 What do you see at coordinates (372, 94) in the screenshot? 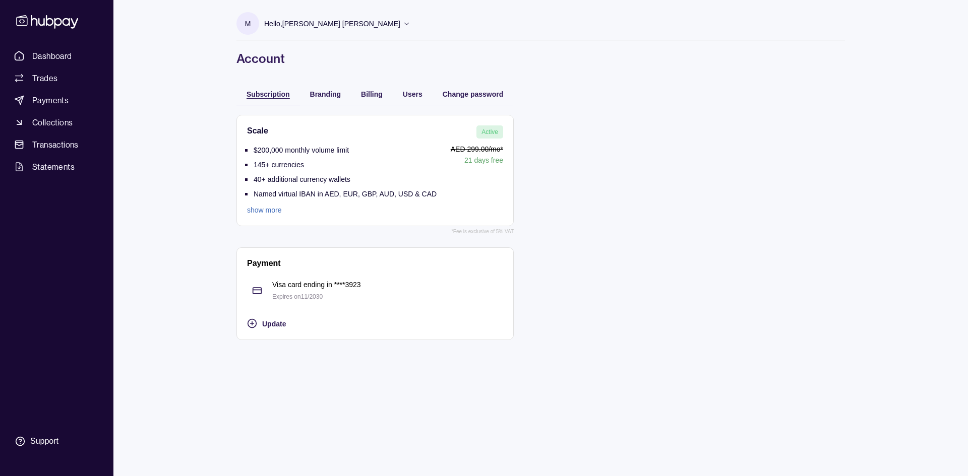
I see `span: Billing` at bounding box center [372, 94].